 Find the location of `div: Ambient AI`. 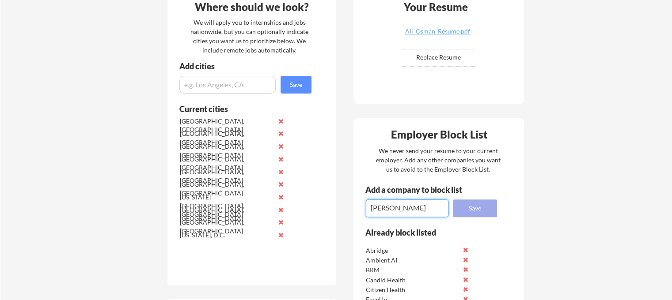

div: Ambient AI is located at coordinates (412, 261).